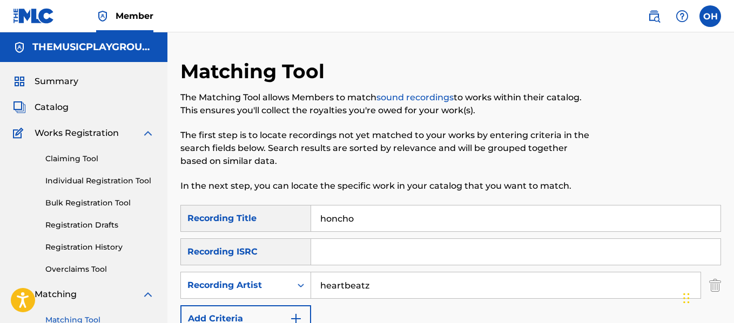  Describe the element at coordinates (710, 16) in the screenshot. I see `div: User Menu` at that location.